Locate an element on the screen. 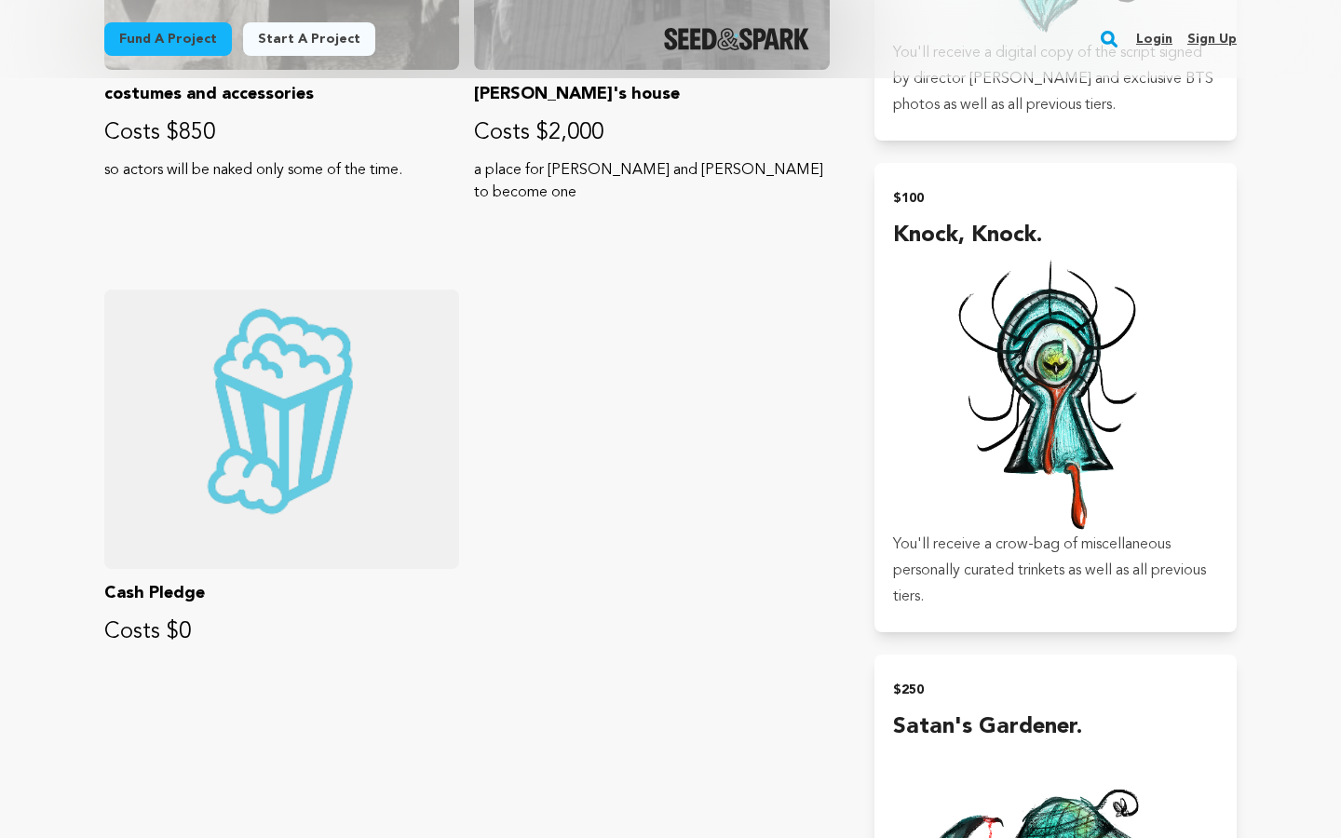  h4: knock, knock. is located at coordinates (1055, 236).